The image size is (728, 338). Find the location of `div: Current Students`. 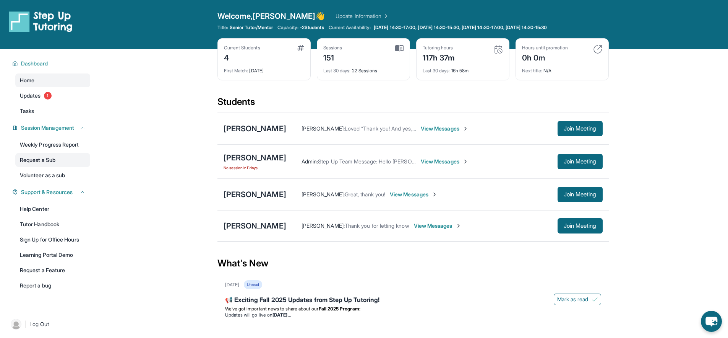

div: Current Students is located at coordinates (242, 48).